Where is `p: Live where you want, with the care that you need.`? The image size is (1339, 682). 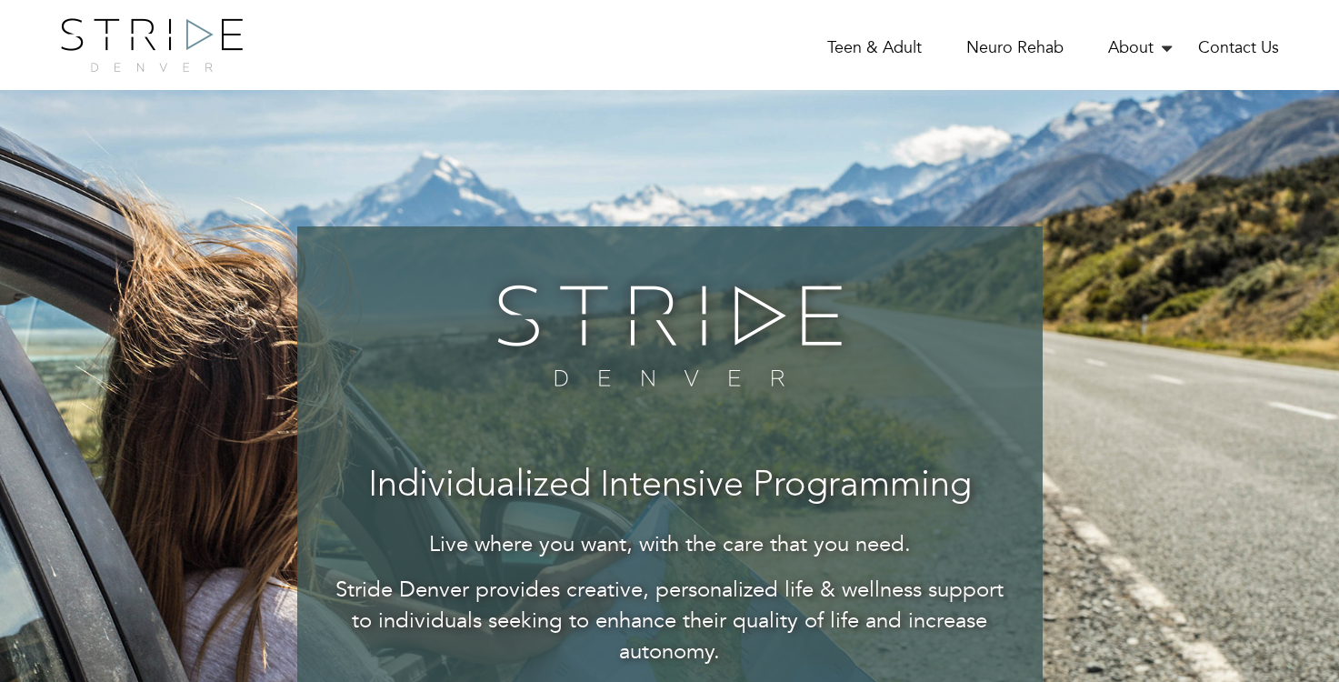
p: Live where you want, with the care that you need. is located at coordinates (670, 544).